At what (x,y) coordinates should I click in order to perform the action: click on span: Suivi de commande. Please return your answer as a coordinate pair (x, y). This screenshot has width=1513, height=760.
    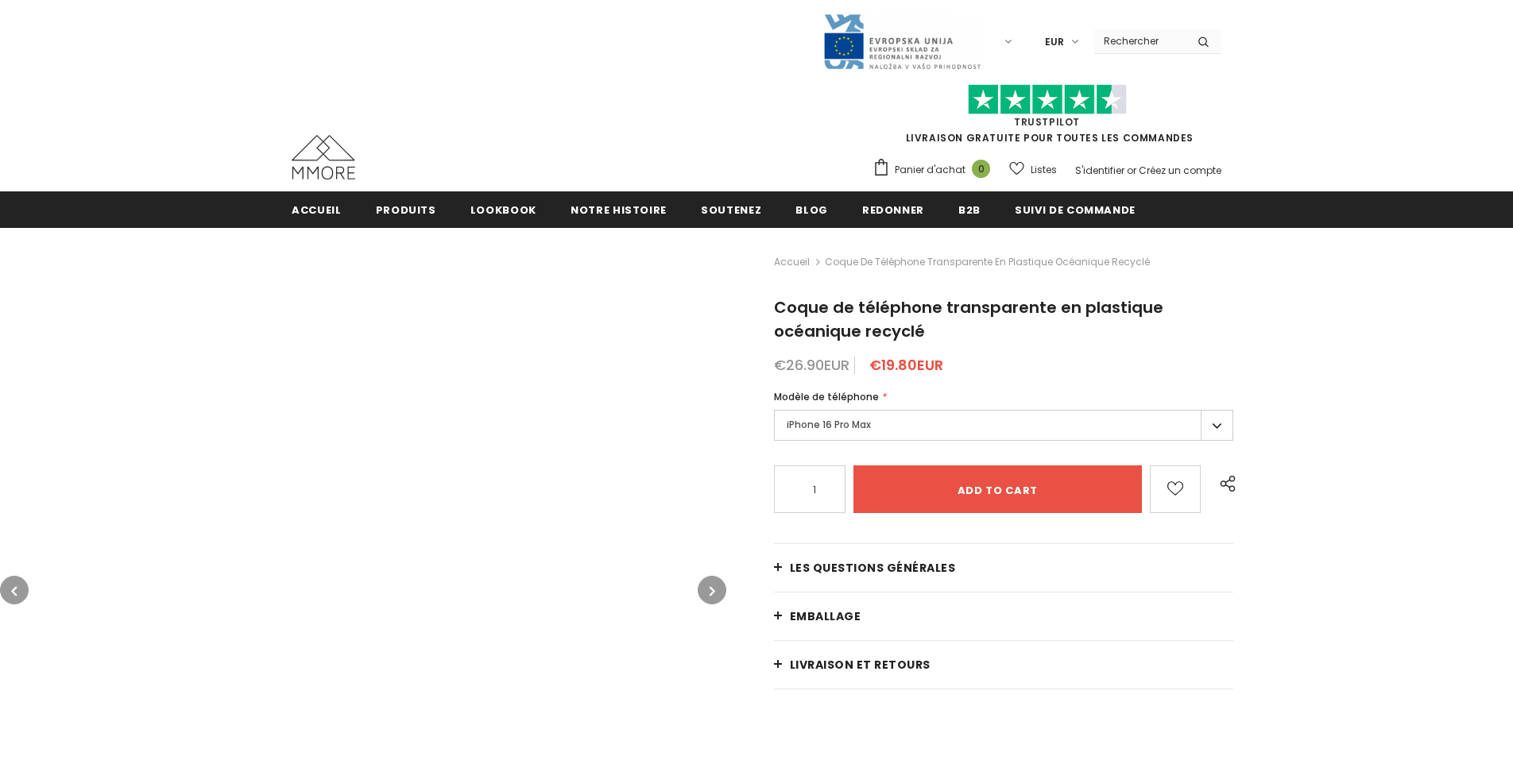
    Looking at the image, I should click on (1075, 210).